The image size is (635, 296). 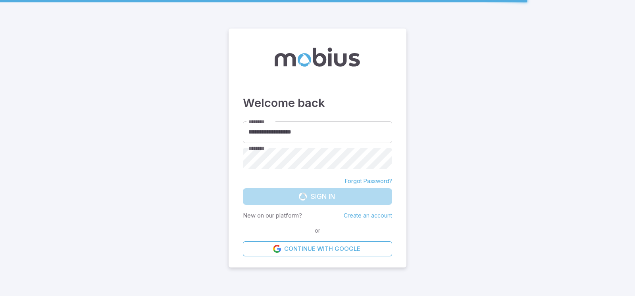 I want to click on a: Continue with Google, so click(x=317, y=249).